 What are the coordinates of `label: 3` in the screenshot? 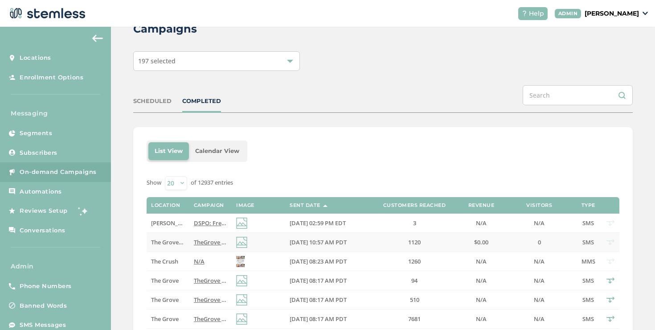 It's located at (415, 223).